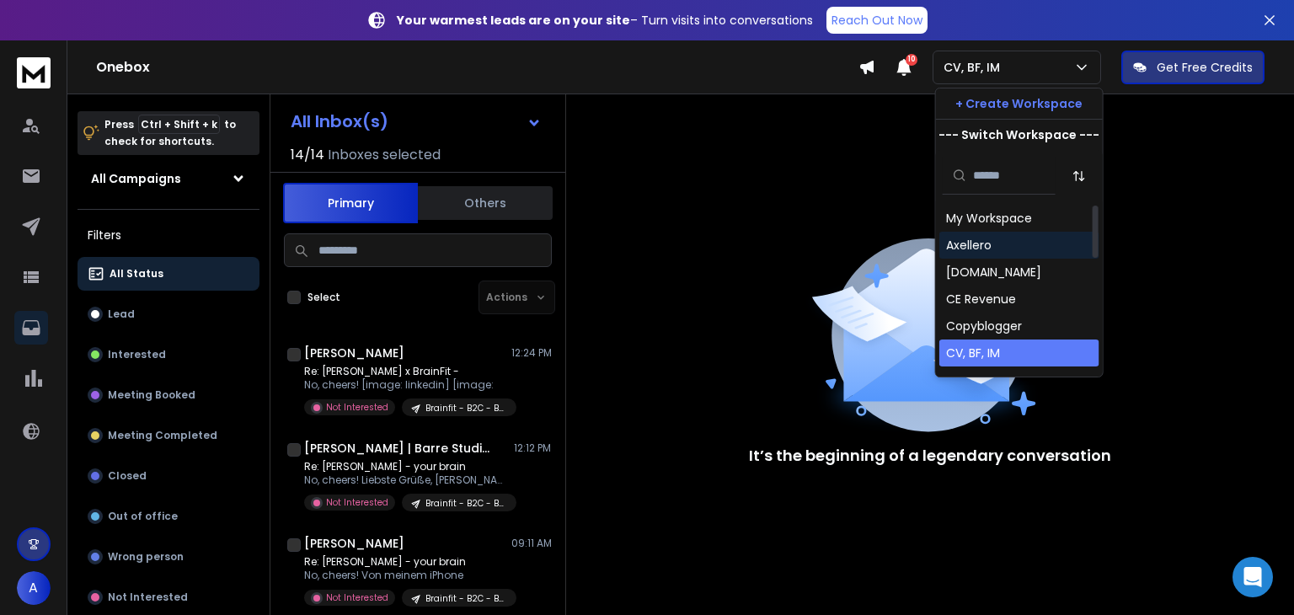 Image resolution: width=1294 pixels, height=615 pixels. I want to click on div: CE Revenue, so click(981, 299).